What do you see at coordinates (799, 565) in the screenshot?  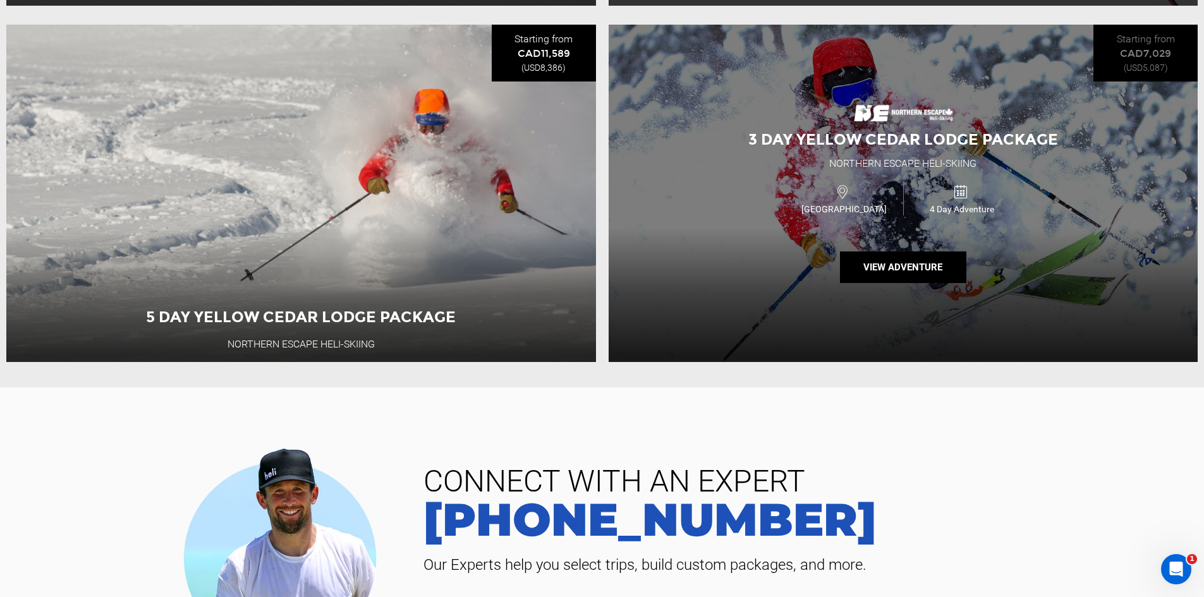 I see `span: Our Experts help you select trips, build custom packages, and more.` at bounding box center [799, 565].